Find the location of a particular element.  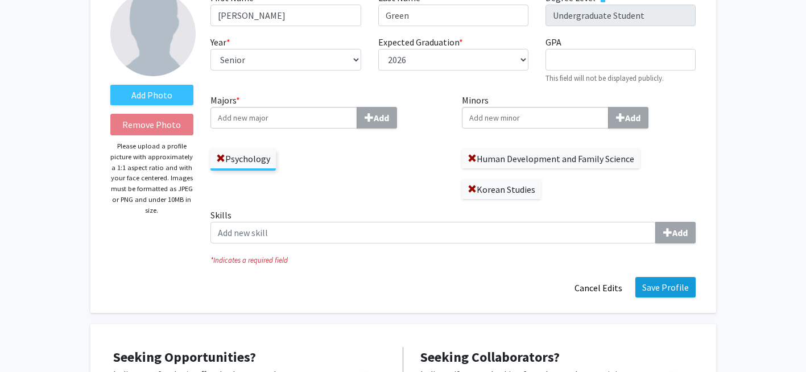

label: Year is located at coordinates (220, 42).